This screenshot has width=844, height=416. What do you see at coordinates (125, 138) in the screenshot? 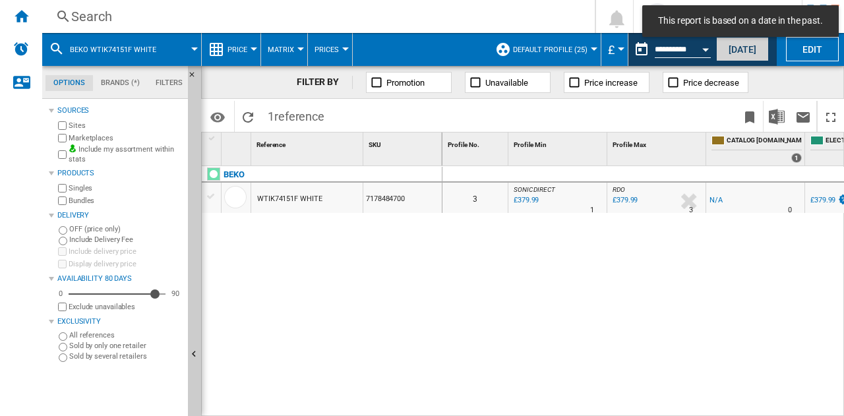
I see `label: Marketplaces` at bounding box center [125, 138].